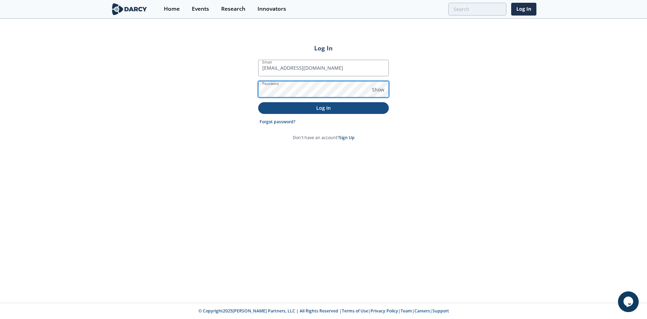 This screenshot has height=319, width=647. Describe the element at coordinates (272, 9) in the screenshot. I see `div: Innovators` at that location.